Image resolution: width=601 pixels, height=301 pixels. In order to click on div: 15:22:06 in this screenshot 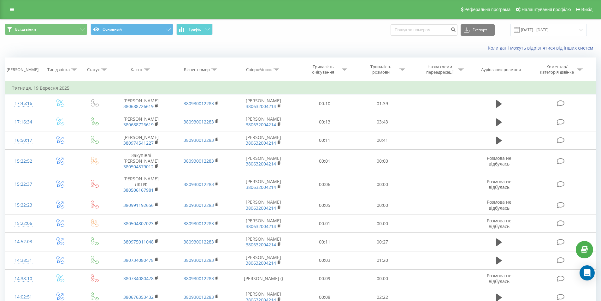, I will do `click(23, 223)`.